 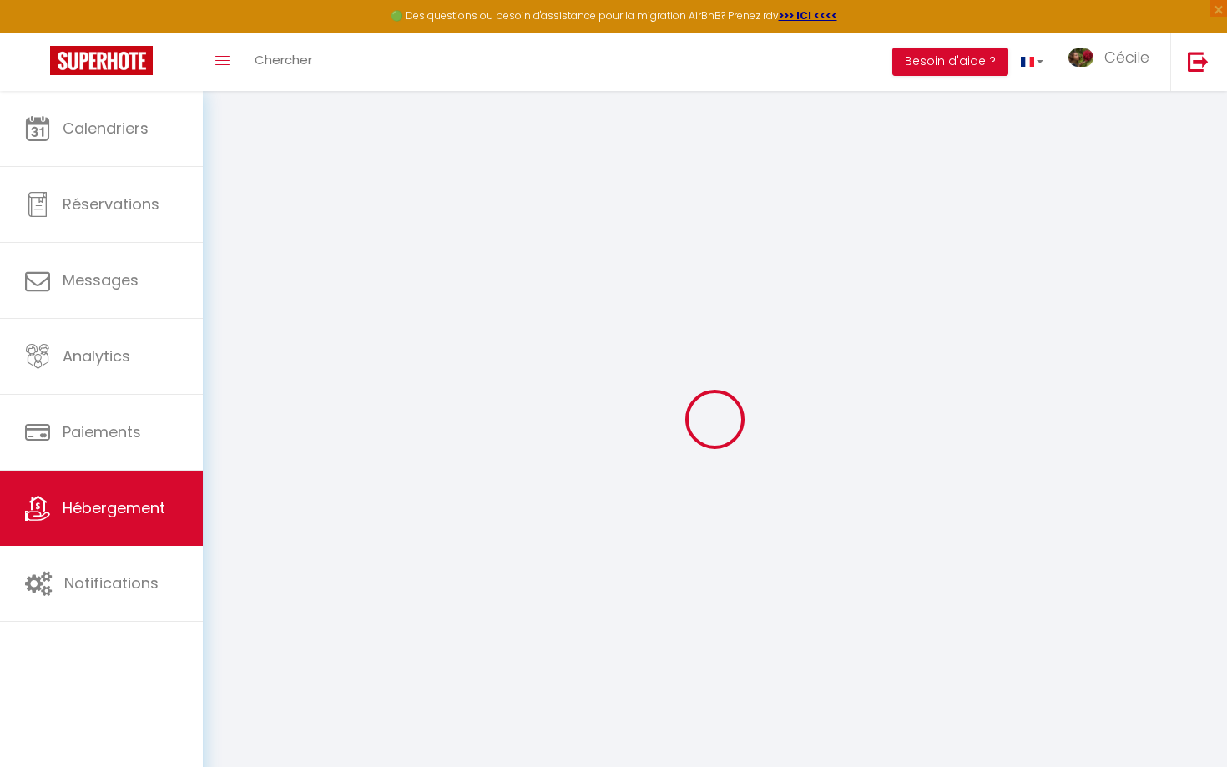 I want to click on a: ... Cécile, so click(x=1113, y=62).